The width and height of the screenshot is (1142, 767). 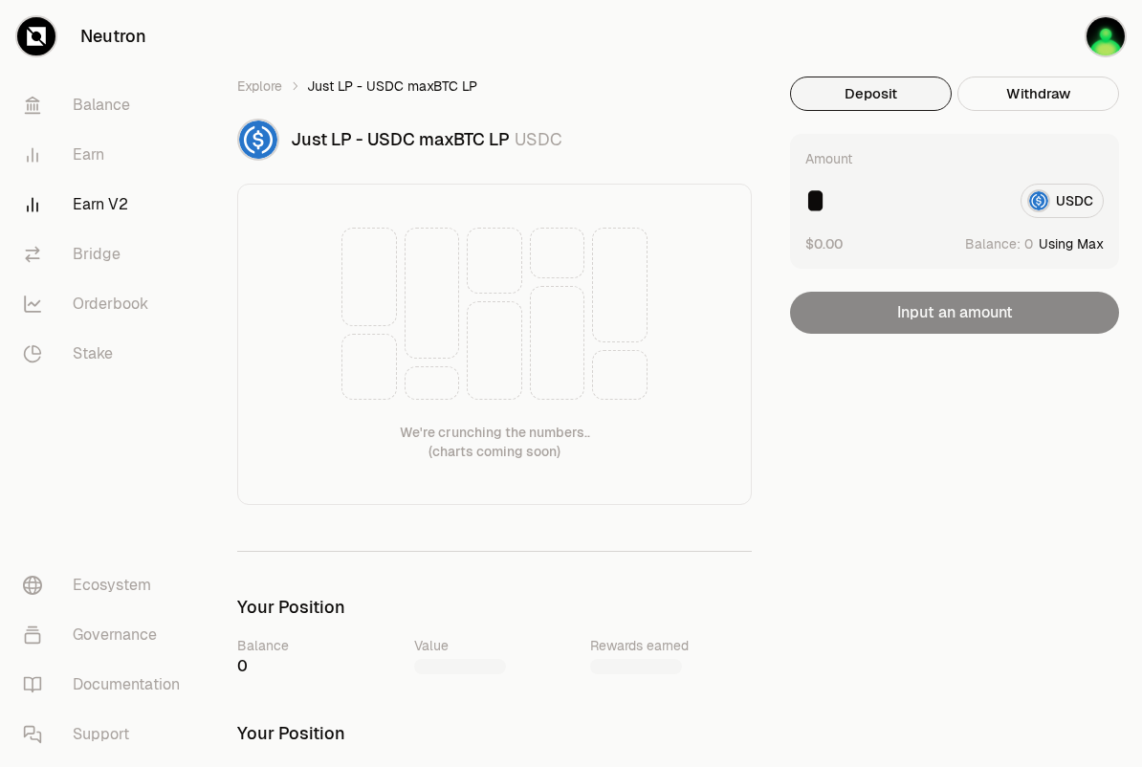 I want to click on a: Balance, so click(x=107, y=105).